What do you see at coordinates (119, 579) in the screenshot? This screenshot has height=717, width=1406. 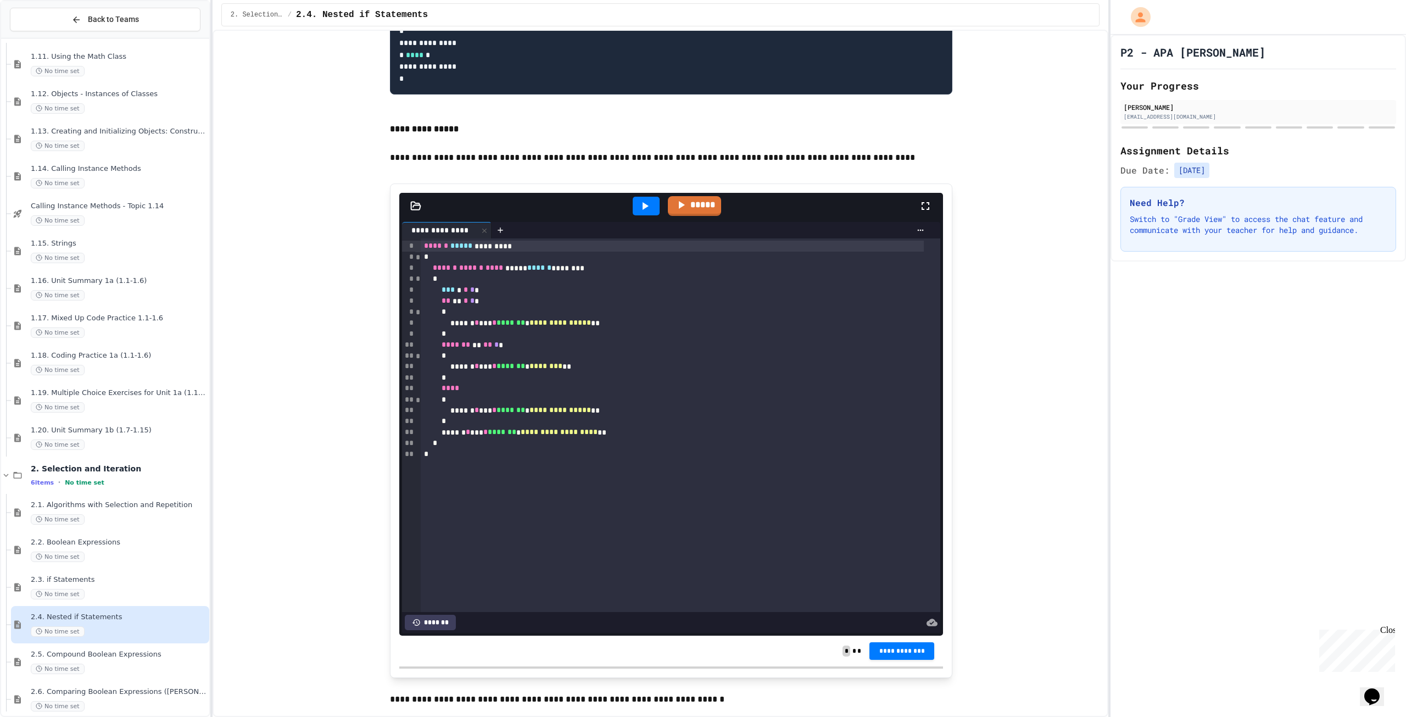 I see `span: 2.3. if Statements` at bounding box center [119, 579].